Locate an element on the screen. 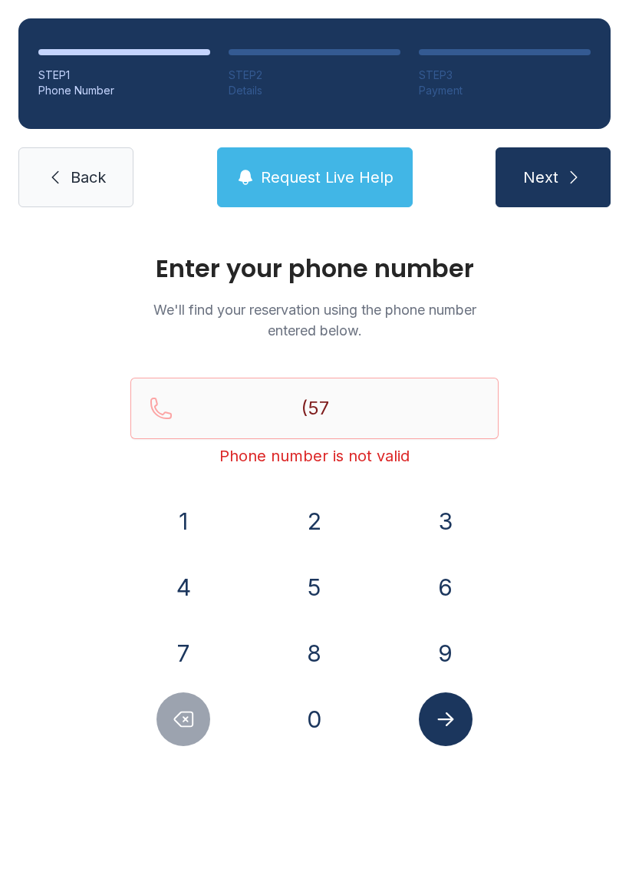 Image resolution: width=629 pixels, height=872 pixels. input: Reservation phone number is located at coordinates (315, 408).